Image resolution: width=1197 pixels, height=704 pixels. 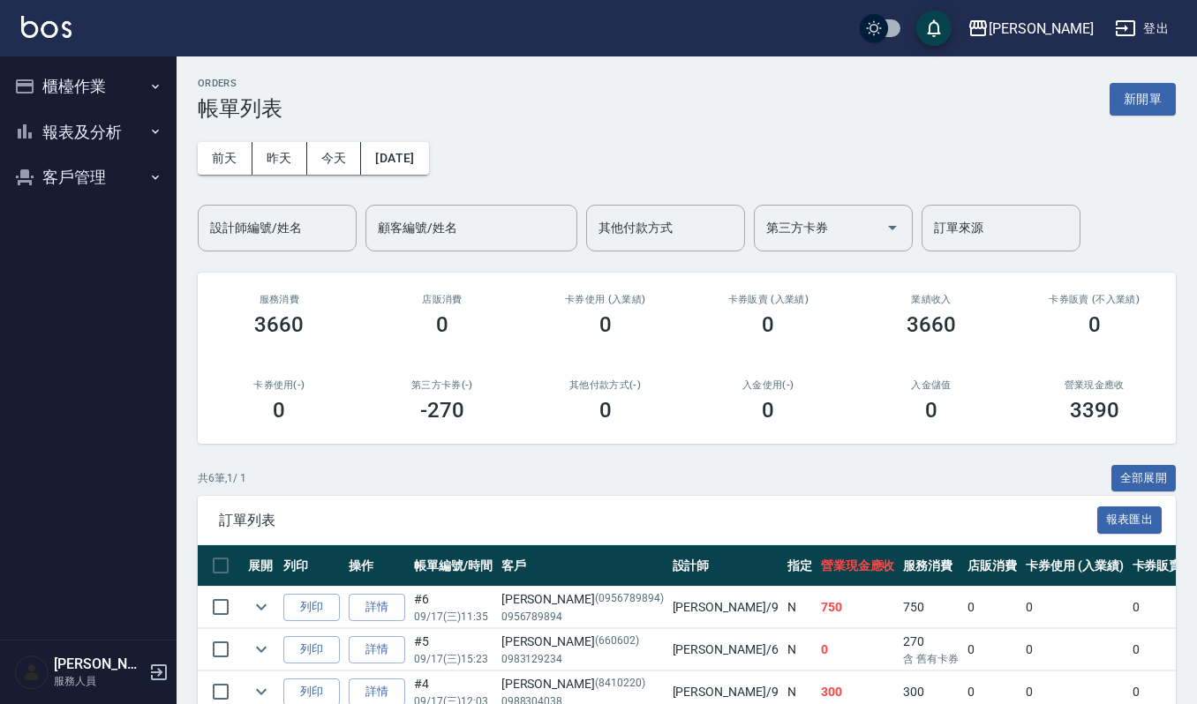 What do you see at coordinates (240, 83) in the screenshot?
I see `h2: ORDERS` at bounding box center [240, 83].